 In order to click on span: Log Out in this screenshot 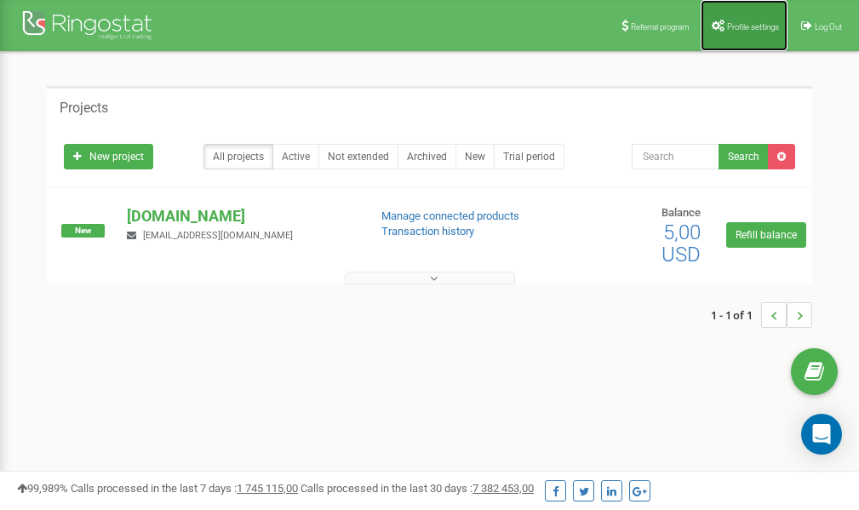, I will do `click(828, 26)`.